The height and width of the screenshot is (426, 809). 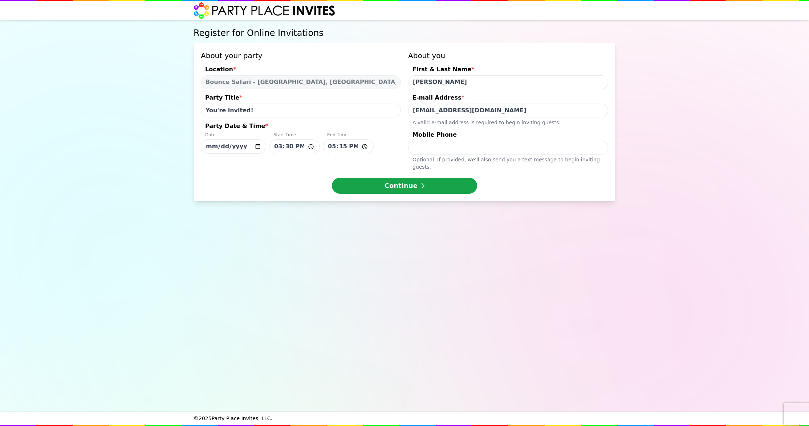 What do you see at coordinates (508, 135) in the screenshot?
I see `div: Mobile Phone` at bounding box center [508, 135].